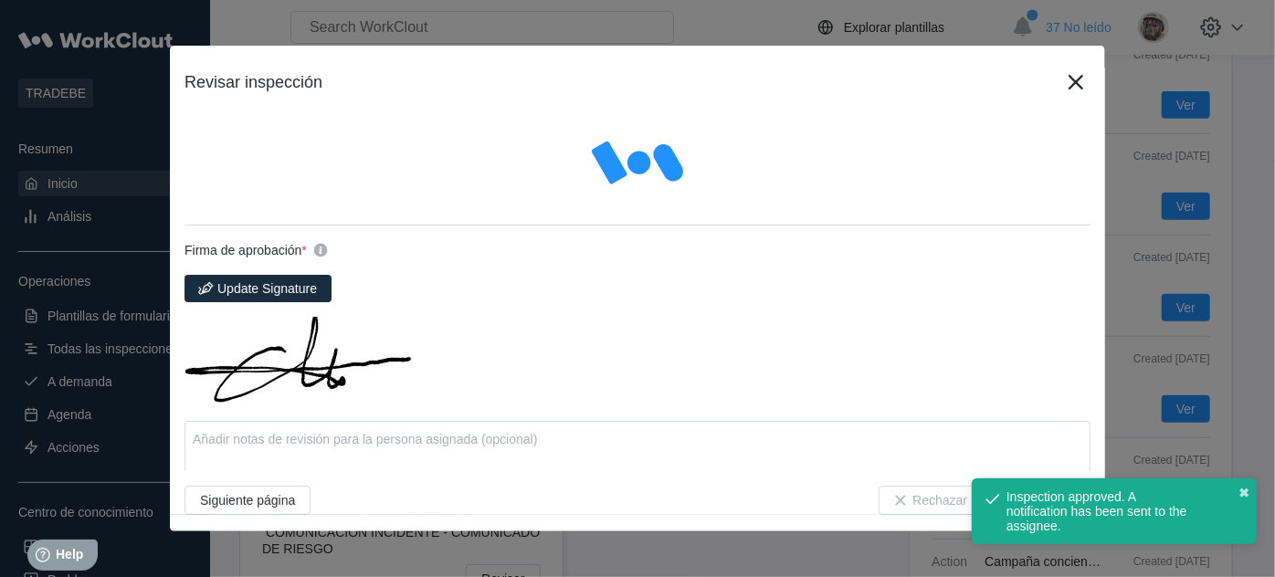 This screenshot has width=1275, height=577. Describe the element at coordinates (258, 289) in the screenshot. I see `button: Update Signature` at that location.